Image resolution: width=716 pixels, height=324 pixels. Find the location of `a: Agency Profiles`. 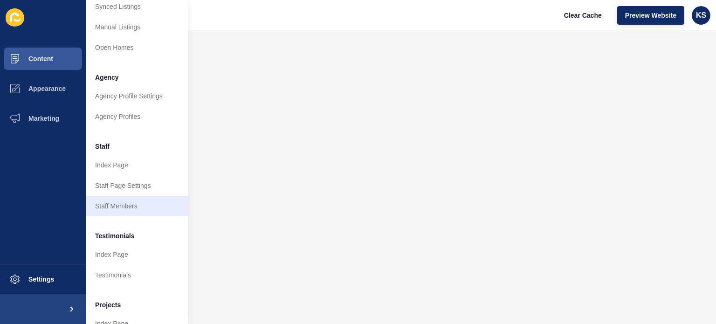

a: Agency Profiles is located at coordinates (137, 116).